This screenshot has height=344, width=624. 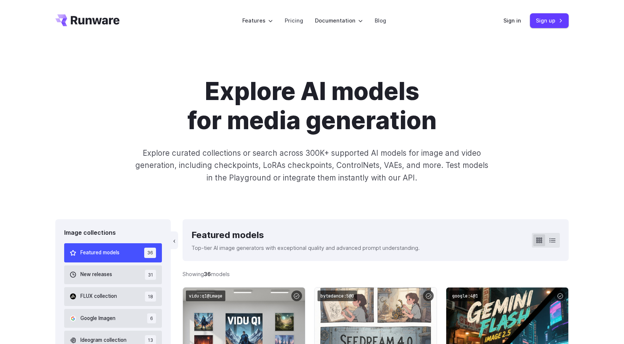 What do you see at coordinates (380, 20) in the screenshot?
I see `a: Blog` at bounding box center [380, 20].